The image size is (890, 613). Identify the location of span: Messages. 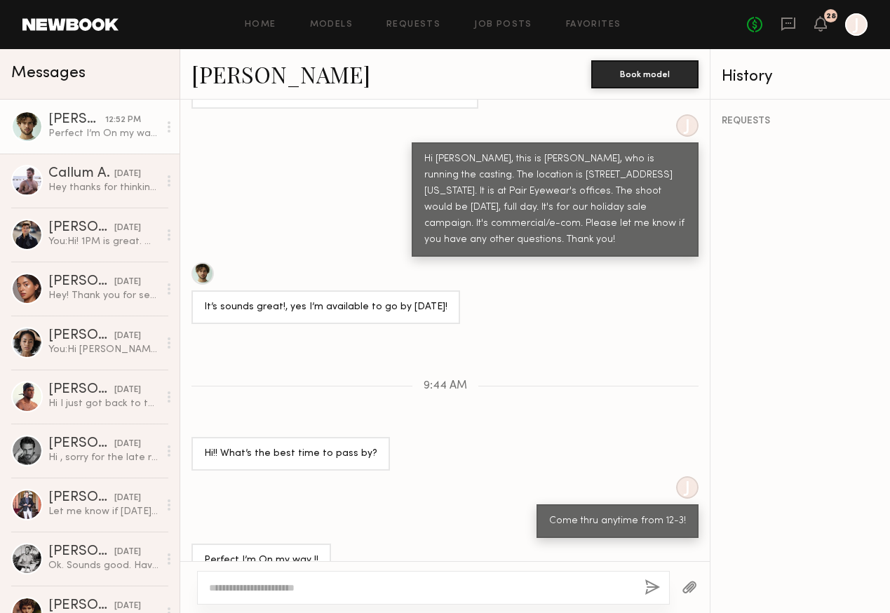
(48, 73).